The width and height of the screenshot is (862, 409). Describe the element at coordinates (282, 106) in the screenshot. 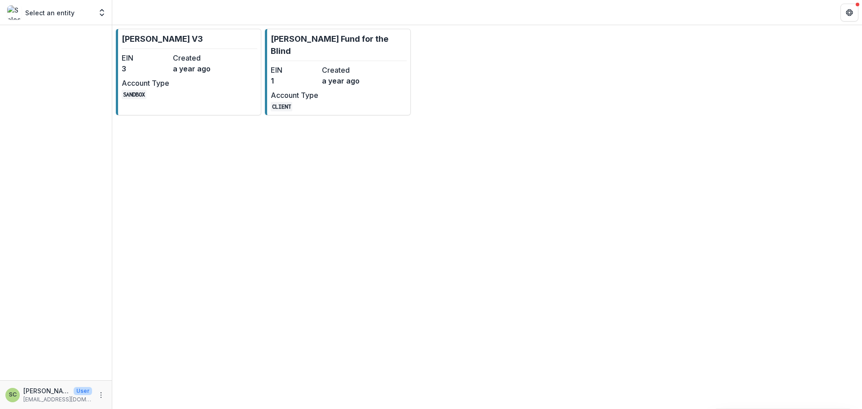

I see `code: CLIENT` at that location.